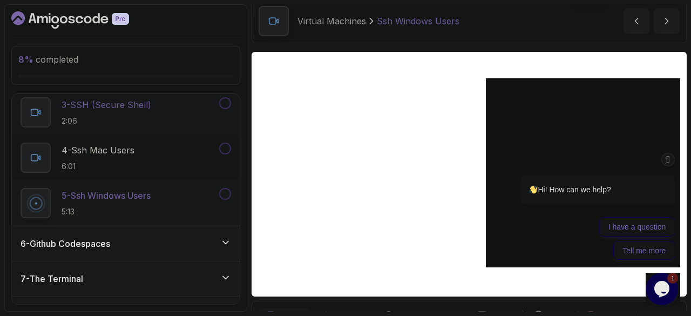 Image resolution: width=691 pixels, height=316 pixels. I want to click on p: 5 - Ssh Windows Users, so click(106, 196).